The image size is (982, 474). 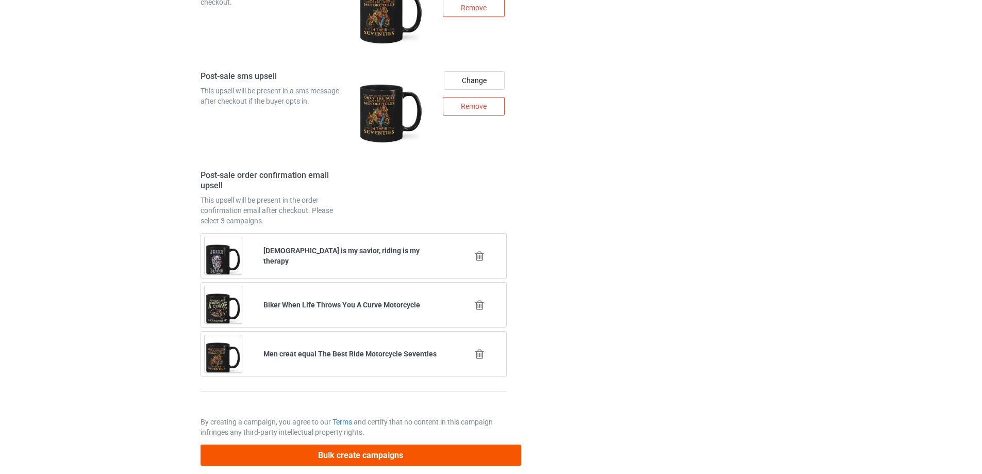 What do you see at coordinates (361, 455) in the screenshot?
I see `button: Bulk create campaigns` at bounding box center [361, 455].